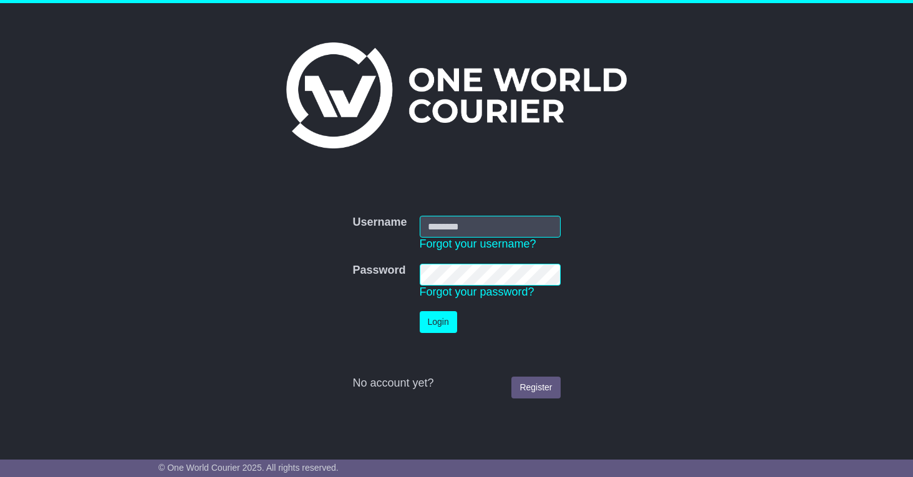 This screenshot has width=913, height=477. What do you see at coordinates (477, 292) in the screenshot?
I see `a: Forgot your password?` at bounding box center [477, 292].